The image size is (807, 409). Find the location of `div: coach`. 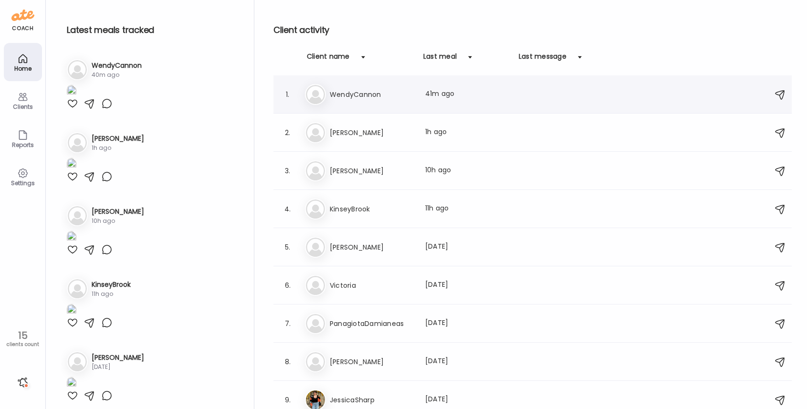

div: coach is located at coordinates (22, 28).